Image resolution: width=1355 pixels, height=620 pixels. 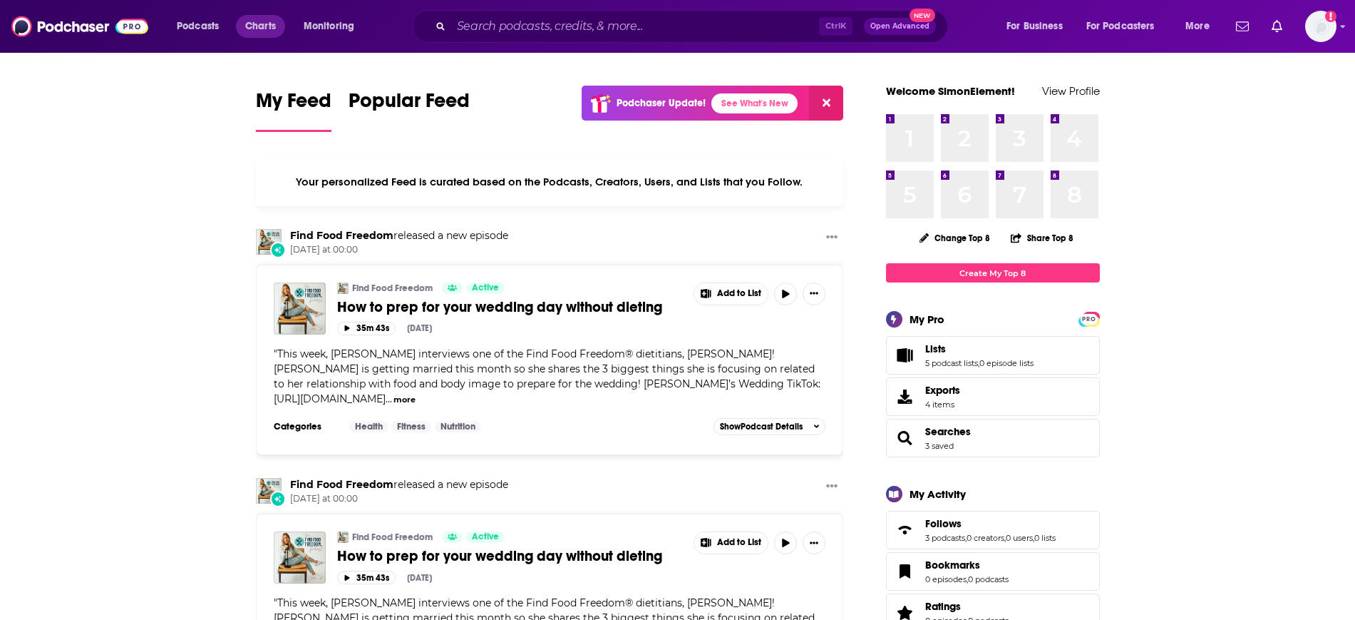 What do you see at coordinates (1089, 319) in the screenshot?
I see `span: PRO` at bounding box center [1089, 319].